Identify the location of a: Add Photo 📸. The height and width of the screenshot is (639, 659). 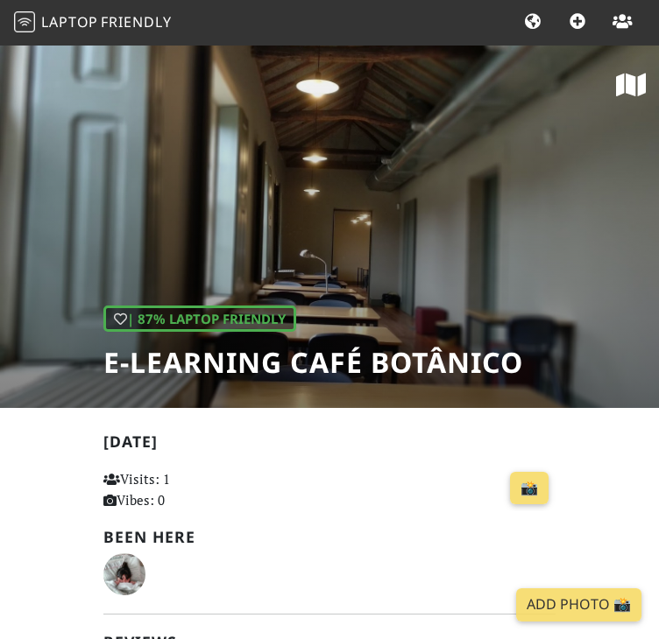
(578, 605).